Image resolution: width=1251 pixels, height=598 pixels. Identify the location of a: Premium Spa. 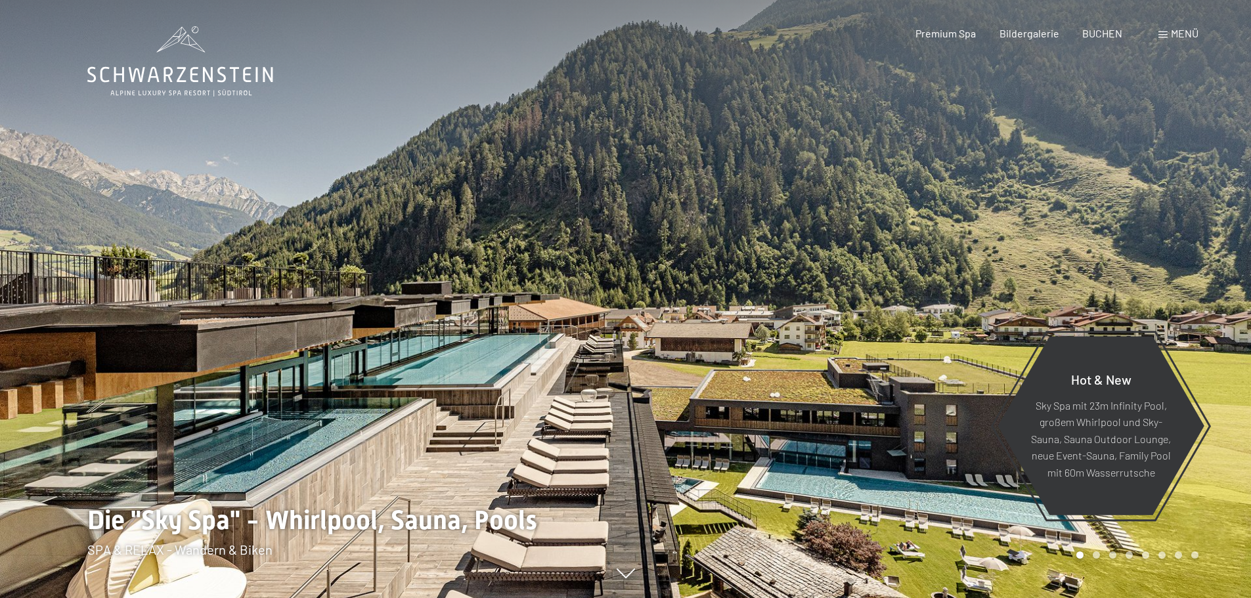
(946, 33).